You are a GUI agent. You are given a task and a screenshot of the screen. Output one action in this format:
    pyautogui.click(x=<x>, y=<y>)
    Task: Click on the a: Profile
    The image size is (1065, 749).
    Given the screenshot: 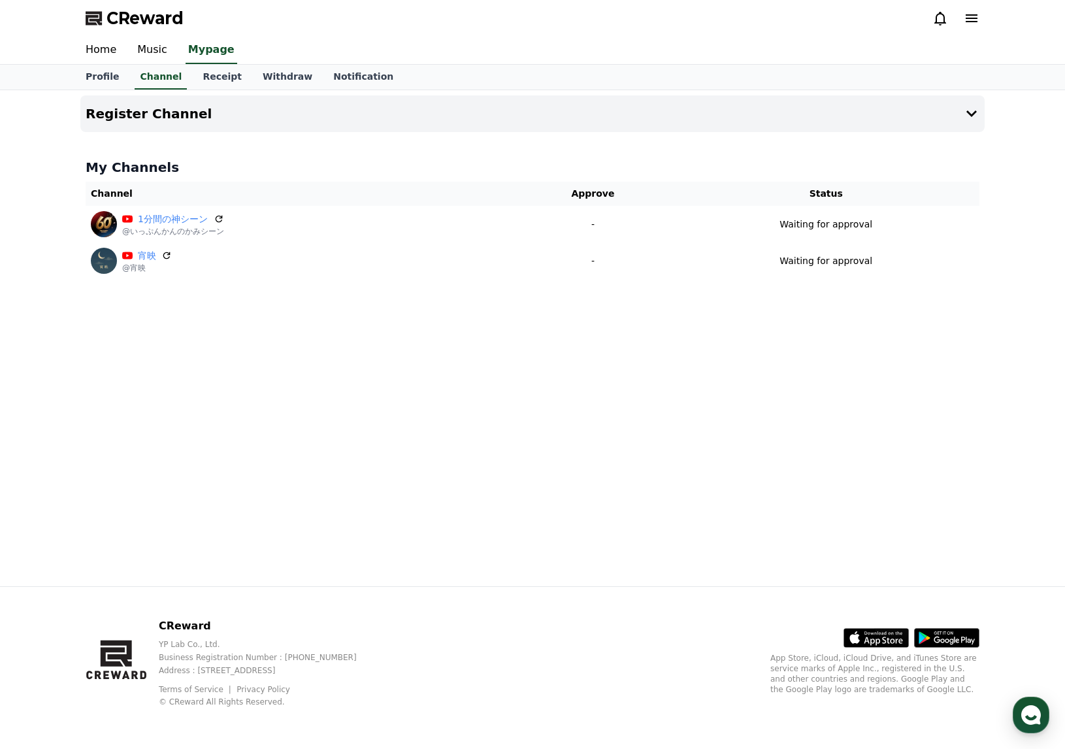 What is the action you would take?
    pyautogui.click(x=102, y=77)
    